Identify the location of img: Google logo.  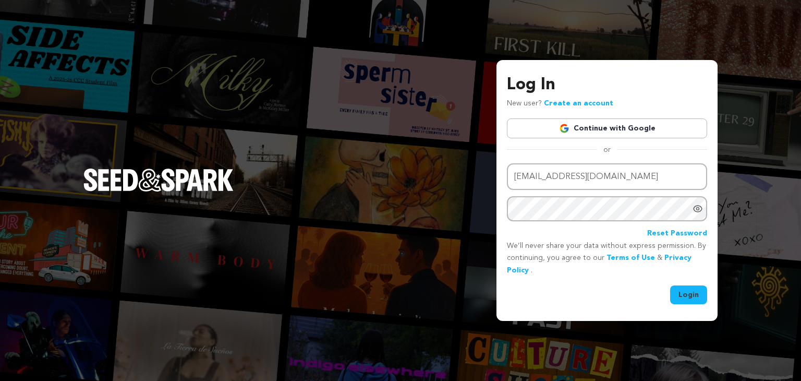
(564, 128).